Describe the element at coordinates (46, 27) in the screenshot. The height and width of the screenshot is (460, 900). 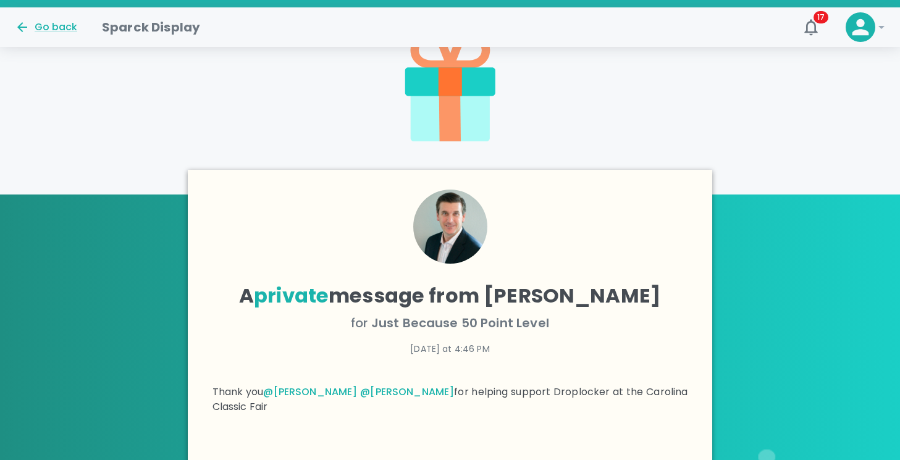
I see `div: Go back` at that location.